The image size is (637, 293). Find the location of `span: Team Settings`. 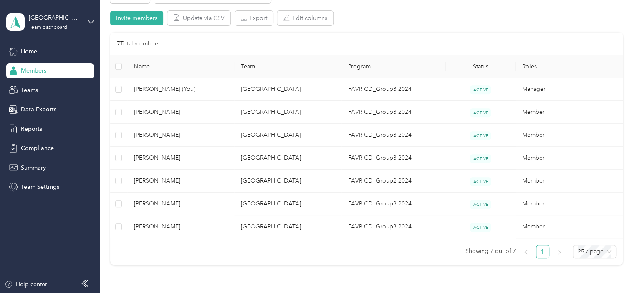

span: Team Settings is located at coordinates (40, 187).